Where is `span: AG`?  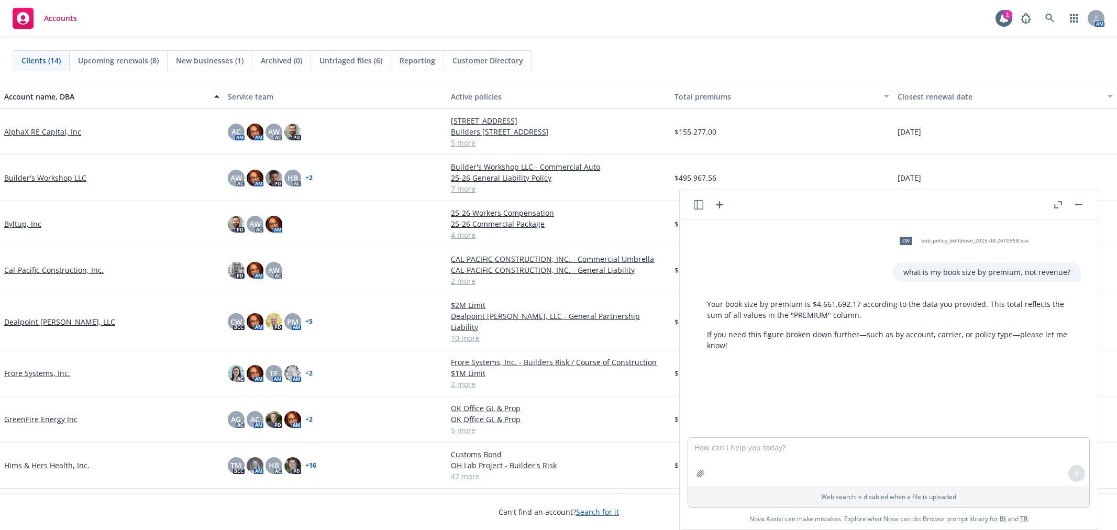
span: AG is located at coordinates (236, 419).